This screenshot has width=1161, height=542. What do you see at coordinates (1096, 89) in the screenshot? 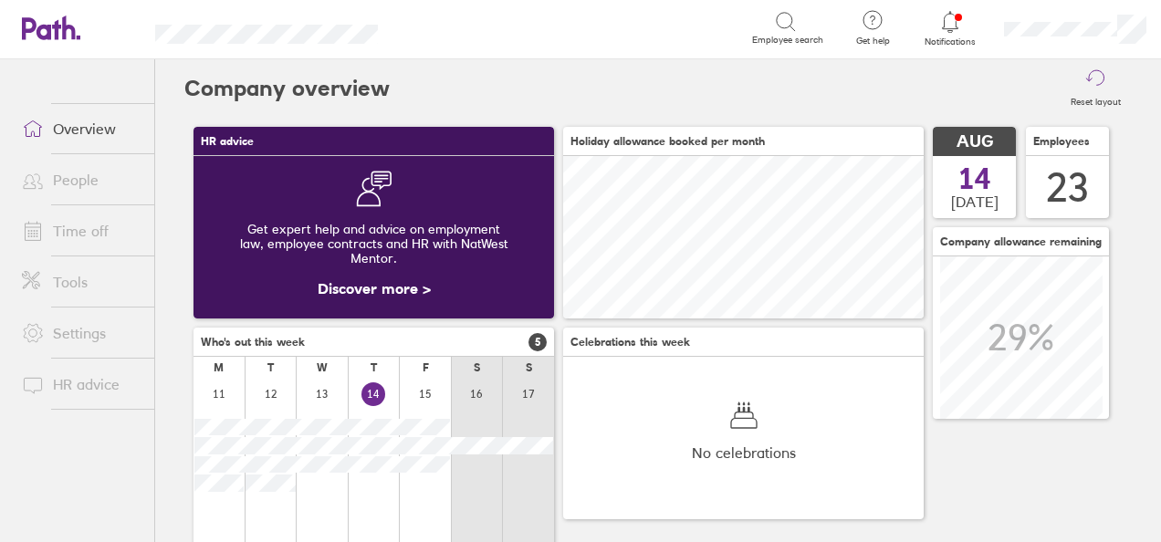
I see `button: Reset layout` at bounding box center [1096, 89].